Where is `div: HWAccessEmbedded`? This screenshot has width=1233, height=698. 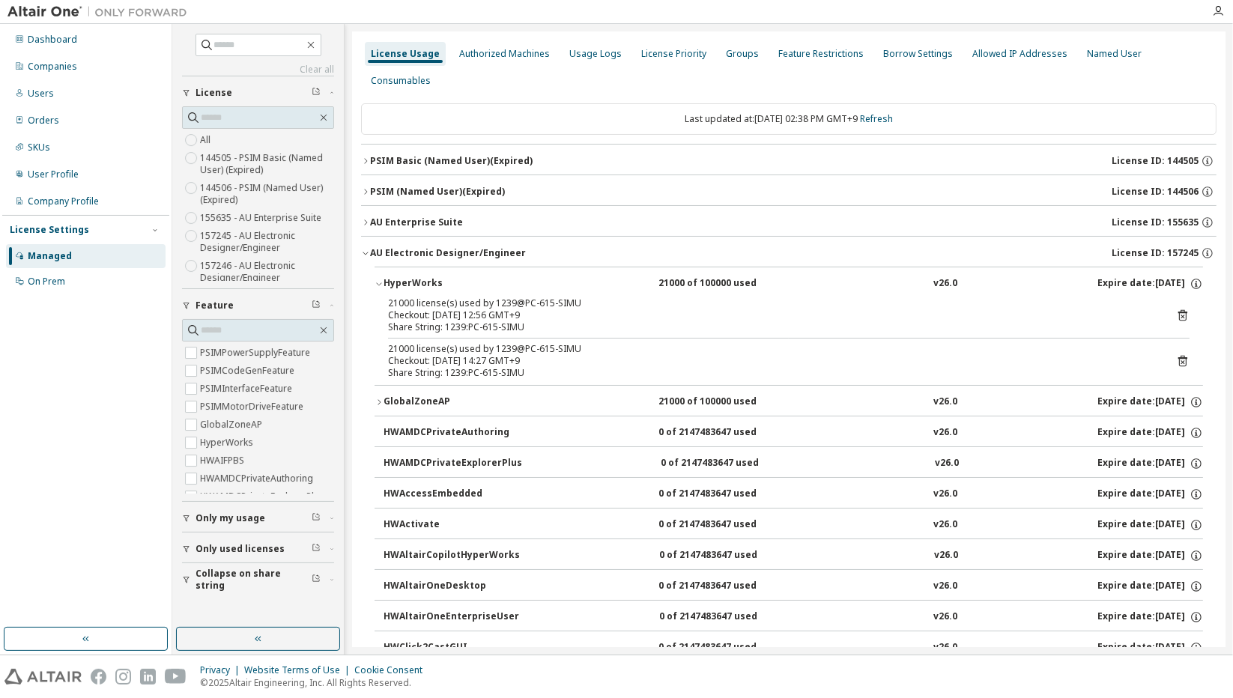 div: HWAccessEmbedded is located at coordinates (451, 494).